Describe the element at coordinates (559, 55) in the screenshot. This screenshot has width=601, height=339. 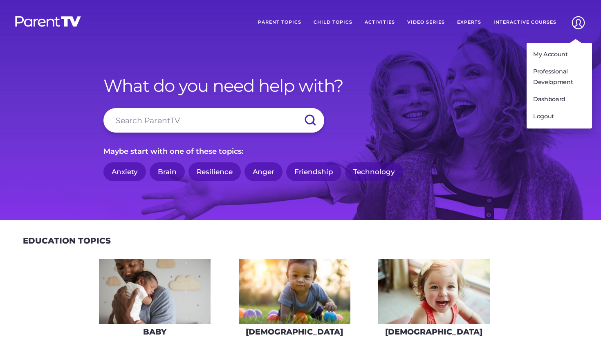
I see `a: My Account` at that location.